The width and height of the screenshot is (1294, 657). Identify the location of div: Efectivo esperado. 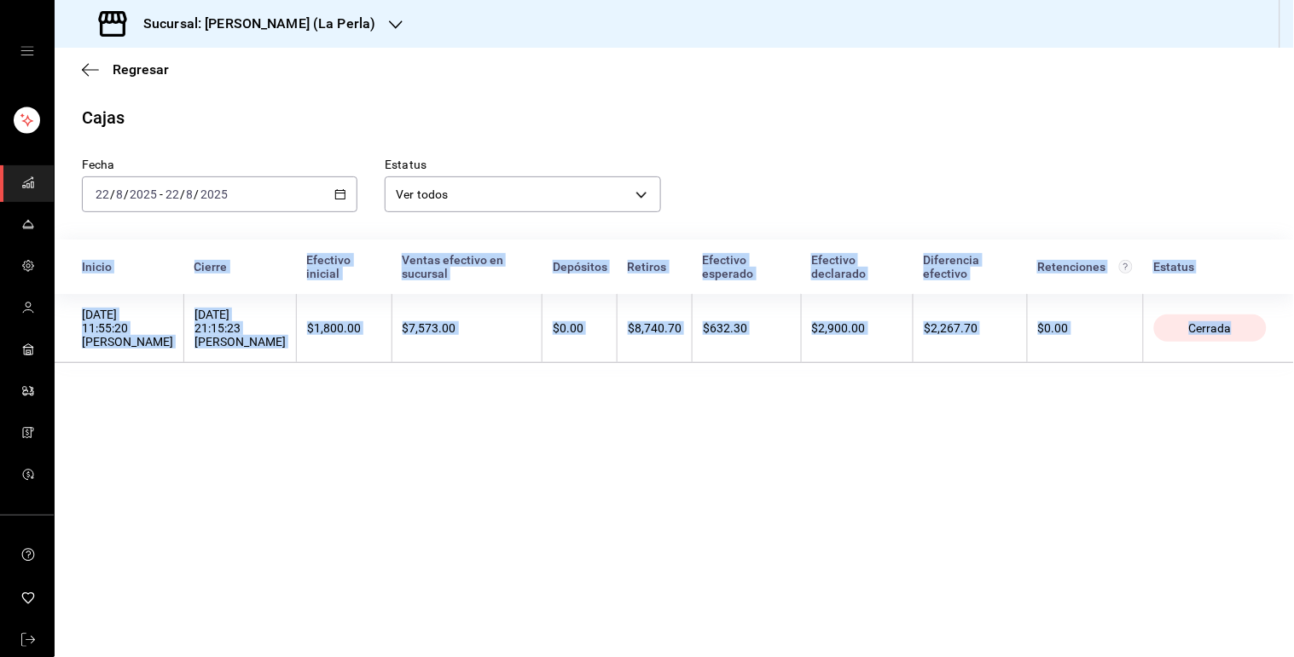
(747, 267).